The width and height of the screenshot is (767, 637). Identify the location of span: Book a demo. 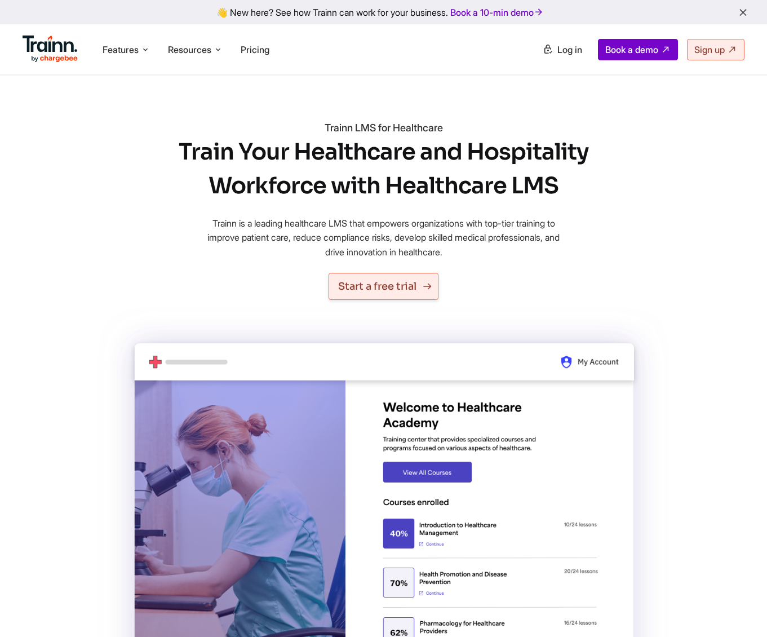
(632, 50).